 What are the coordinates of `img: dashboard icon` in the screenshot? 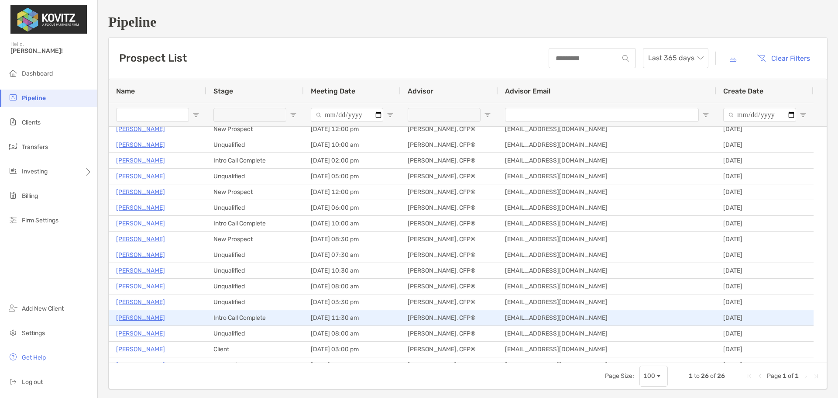 It's located at (13, 73).